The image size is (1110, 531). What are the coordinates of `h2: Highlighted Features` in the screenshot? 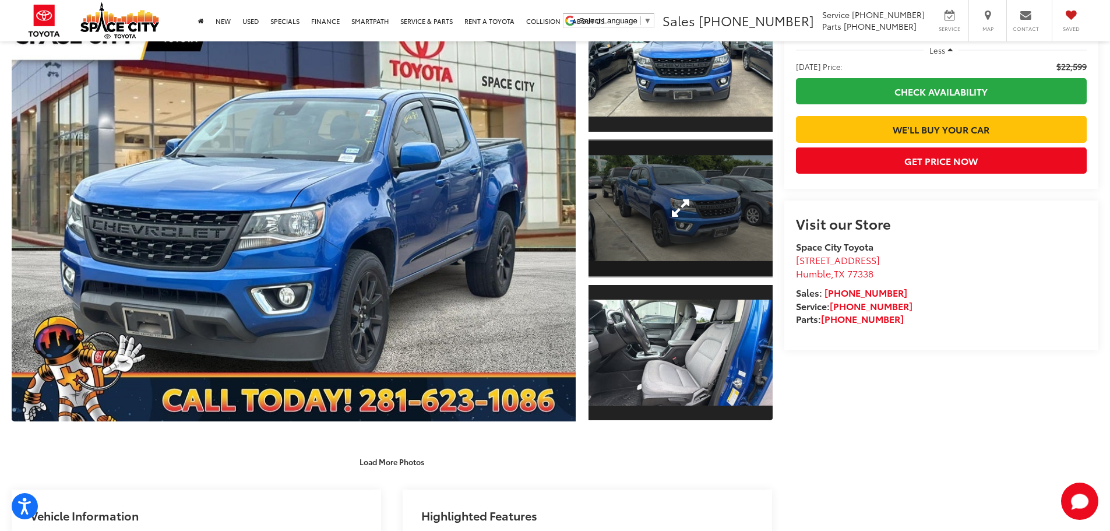 It's located at (479, 515).